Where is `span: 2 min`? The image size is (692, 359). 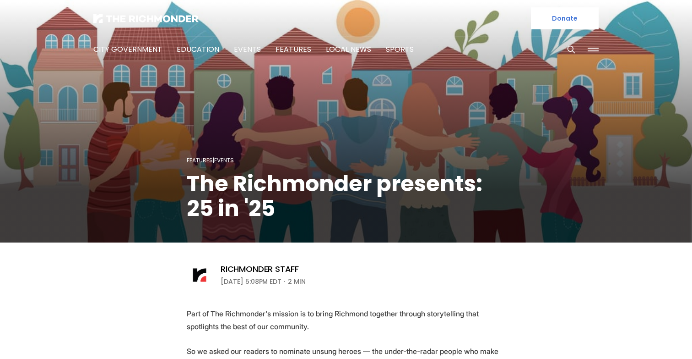 span: 2 min is located at coordinates (297, 281).